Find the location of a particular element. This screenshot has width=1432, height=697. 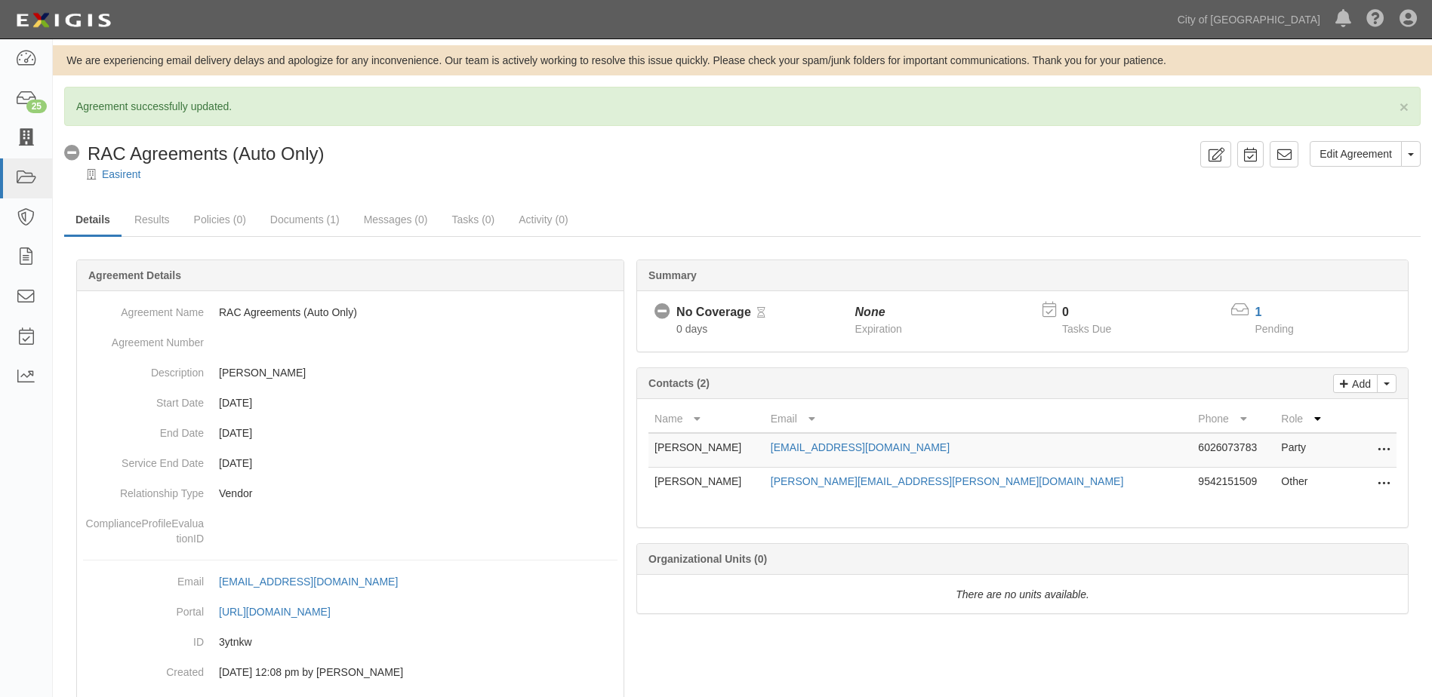

dt: Created is located at coordinates (143, 669).